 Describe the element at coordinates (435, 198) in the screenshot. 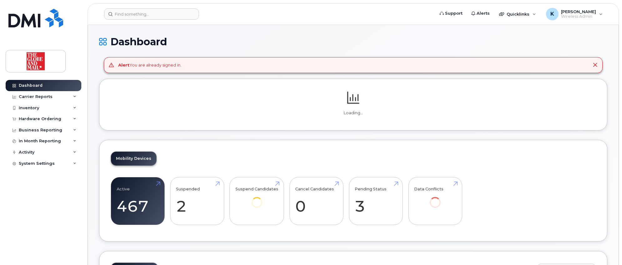

I see `a: Data Conflicts` at that location.